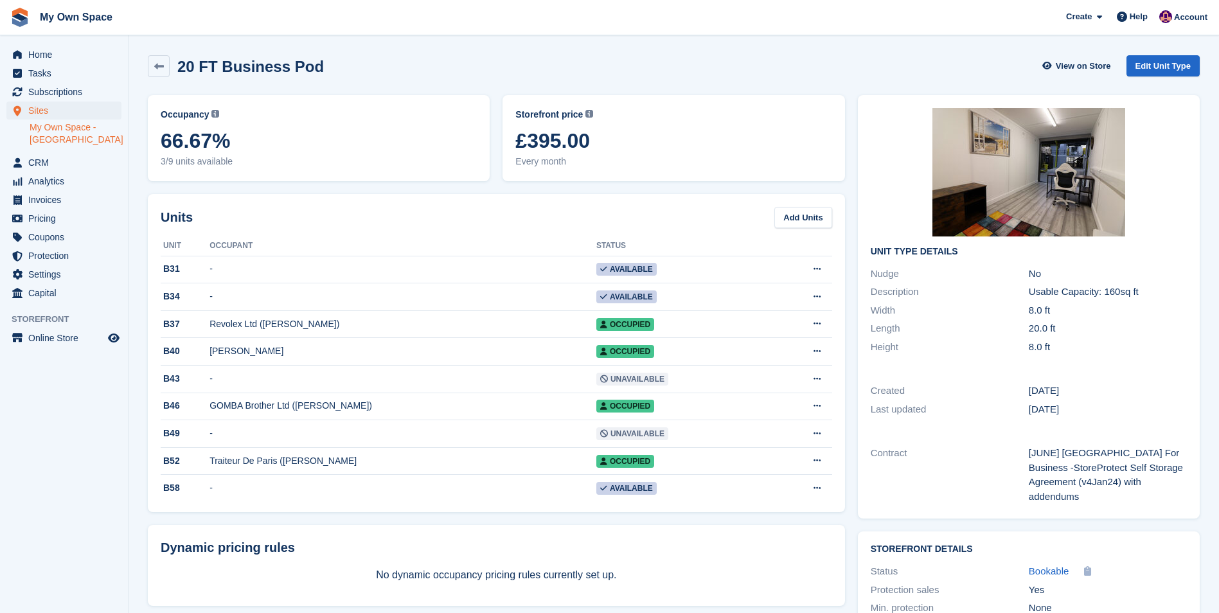  What do you see at coordinates (949, 274) in the screenshot?
I see `div: Nudge` at bounding box center [949, 274].